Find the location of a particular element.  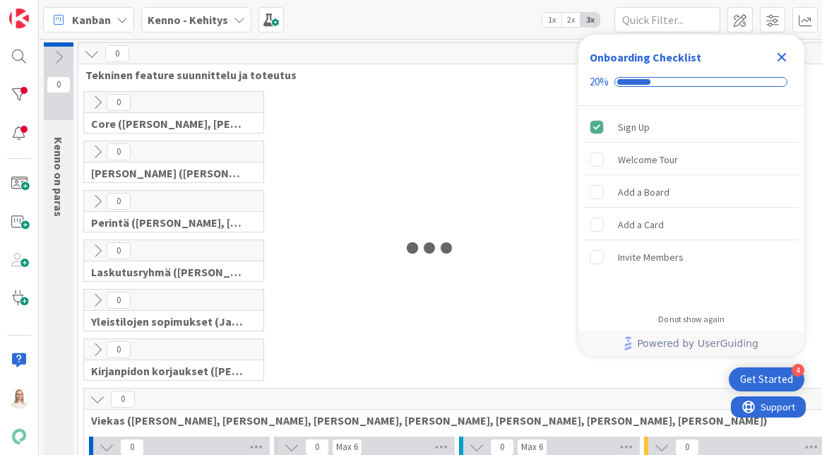

div: Get Started is located at coordinates (767, 379).